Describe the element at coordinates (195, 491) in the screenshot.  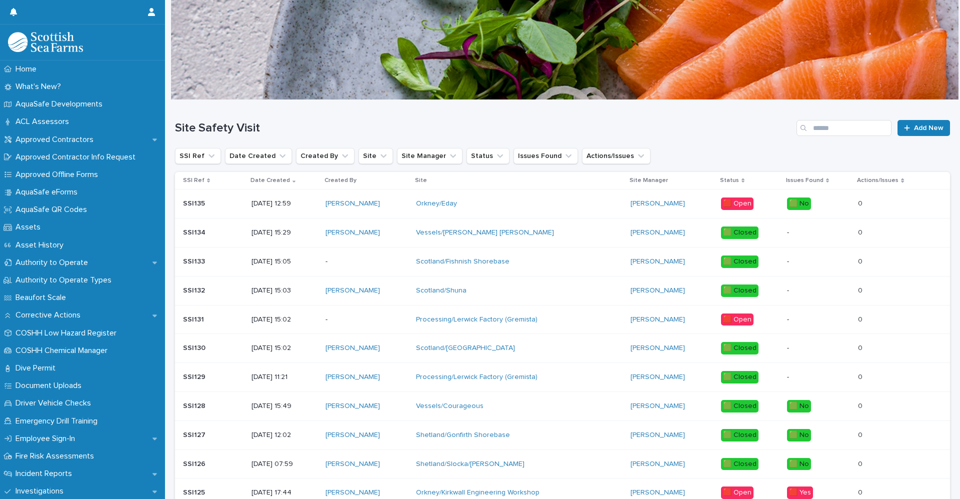
I see `p: SSI125` at that location.